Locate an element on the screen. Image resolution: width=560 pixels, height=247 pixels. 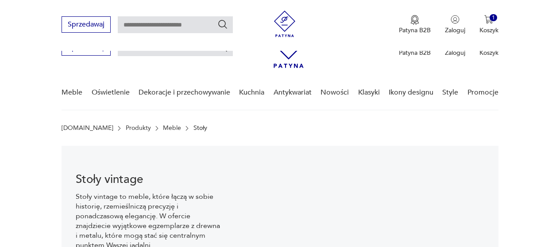
a: Style is located at coordinates (450, 92).